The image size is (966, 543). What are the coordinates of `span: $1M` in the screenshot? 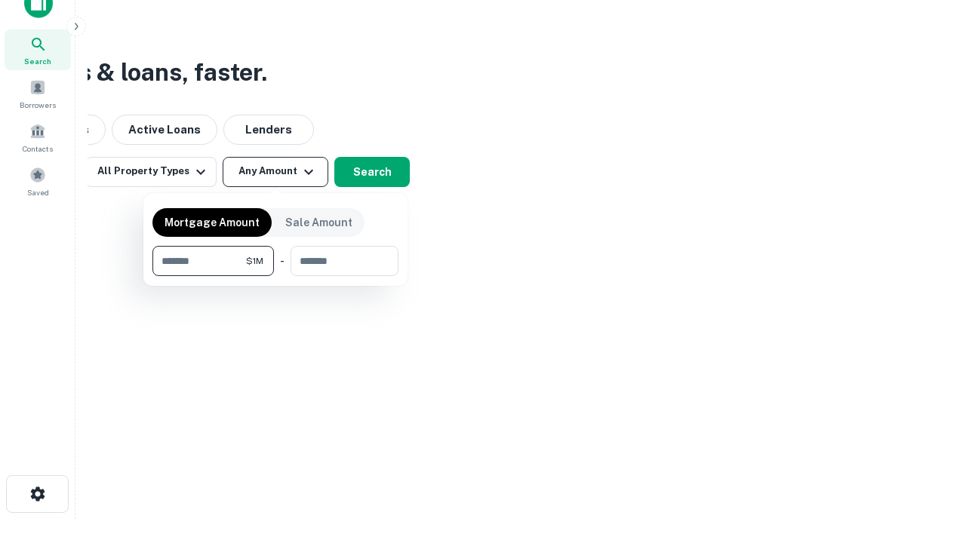 It's located at (254, 261).